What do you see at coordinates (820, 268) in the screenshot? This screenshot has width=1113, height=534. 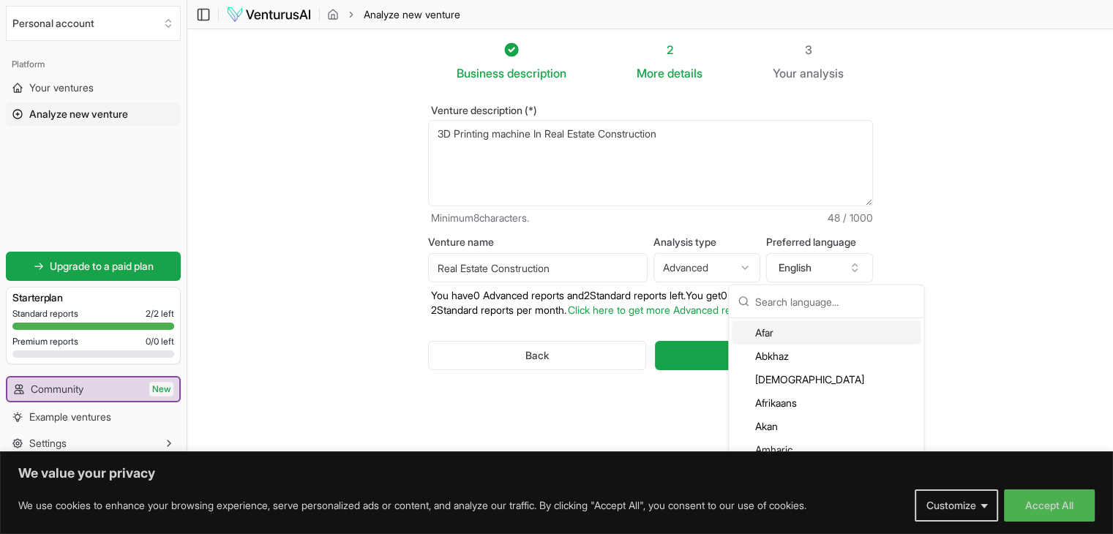 I see `button: English` at bounding box center [820, 268].